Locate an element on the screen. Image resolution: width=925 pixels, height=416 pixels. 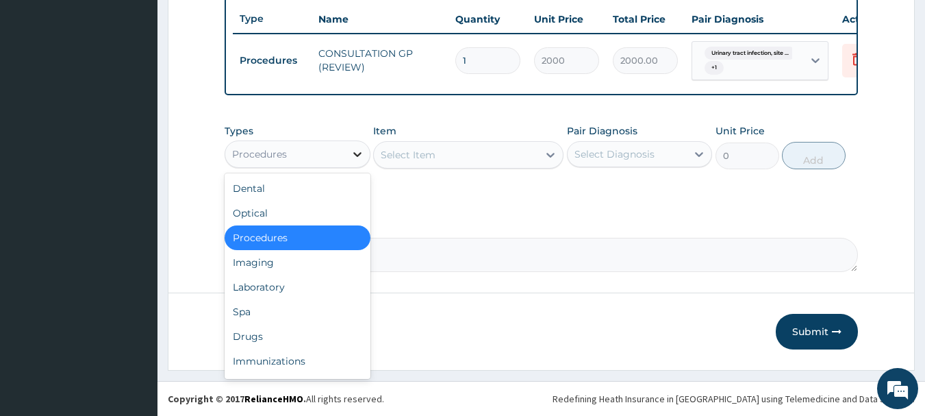
div: Select Diagnosis is located at coordinates (614, 154).